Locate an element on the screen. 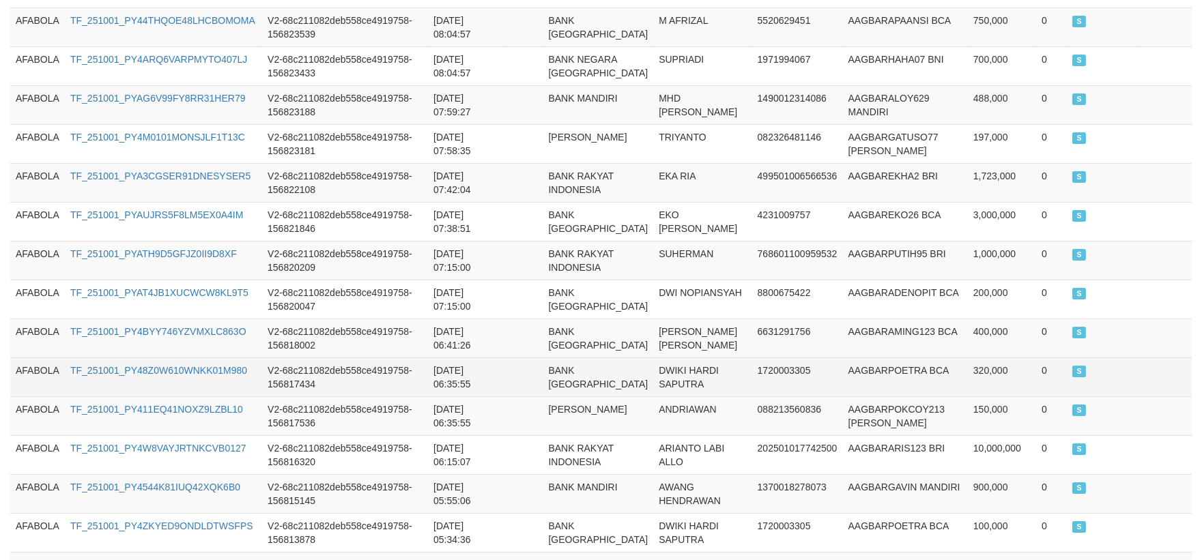 The image size is (1202, 560). td: 900,000 is located at coordinates (1002, 494).